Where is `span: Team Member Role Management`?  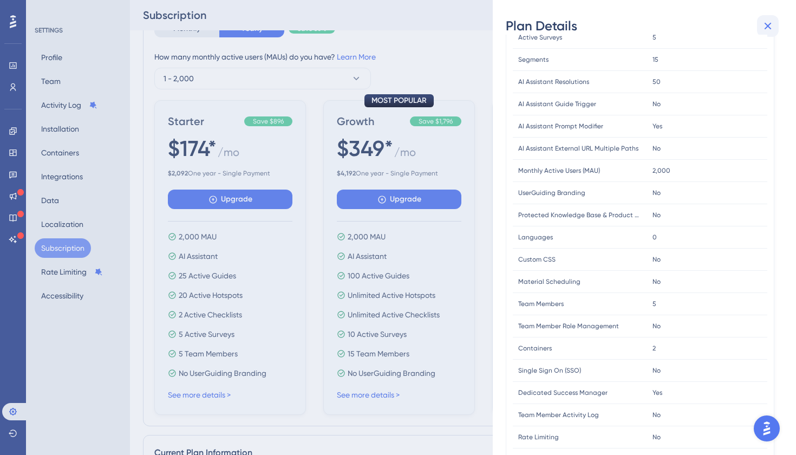
span: Team Member Role Management is located at coordinates (569, 326).